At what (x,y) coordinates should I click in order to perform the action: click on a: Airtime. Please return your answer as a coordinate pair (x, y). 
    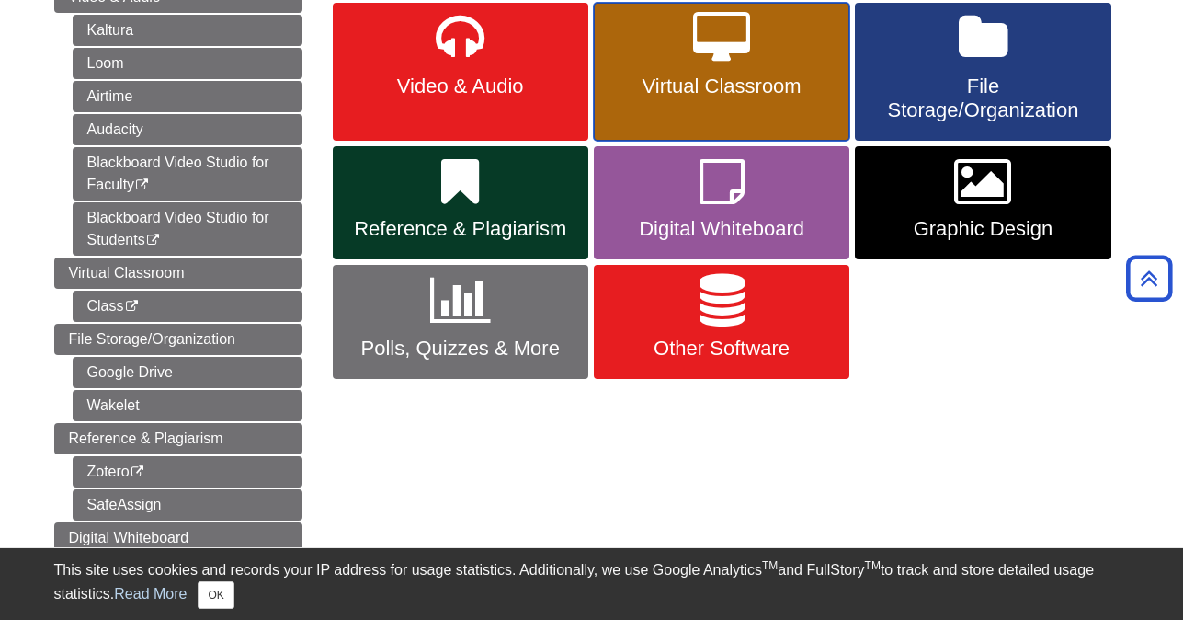
    Looking at the image, I should click on (188, 97).